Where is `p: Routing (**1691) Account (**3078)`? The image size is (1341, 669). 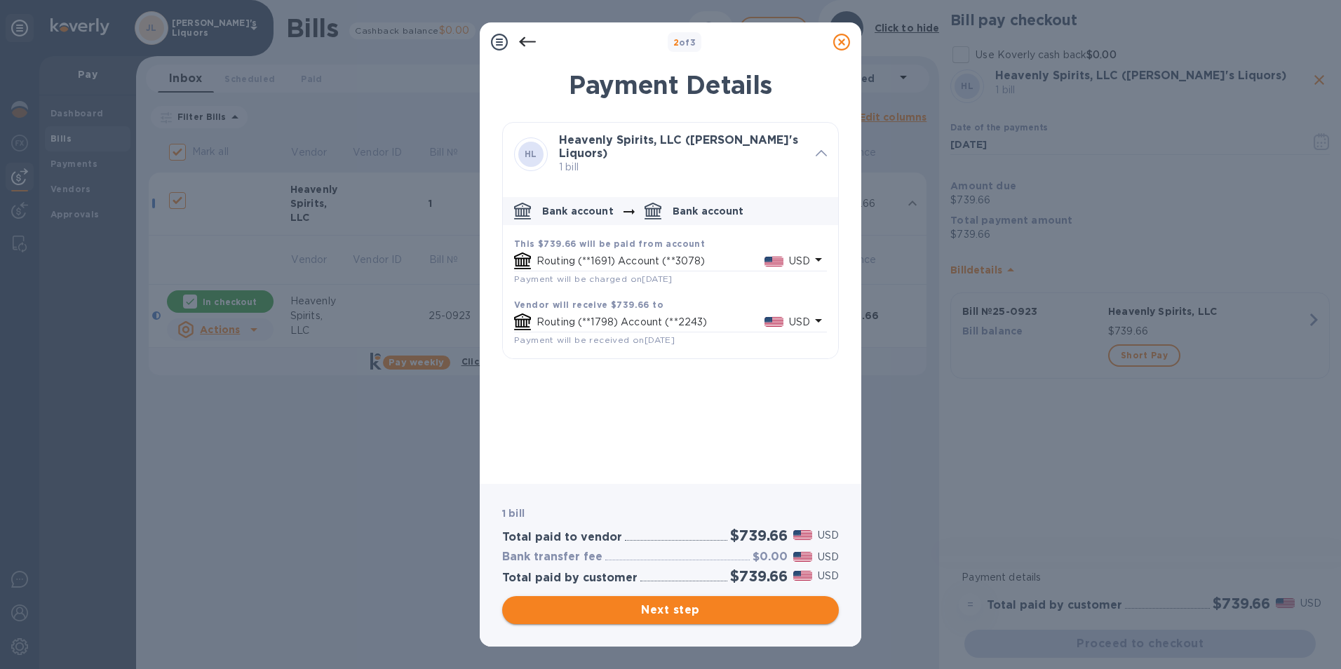
p: Routing (**1691) Account (**3078) is located at coordinates (650, 261).